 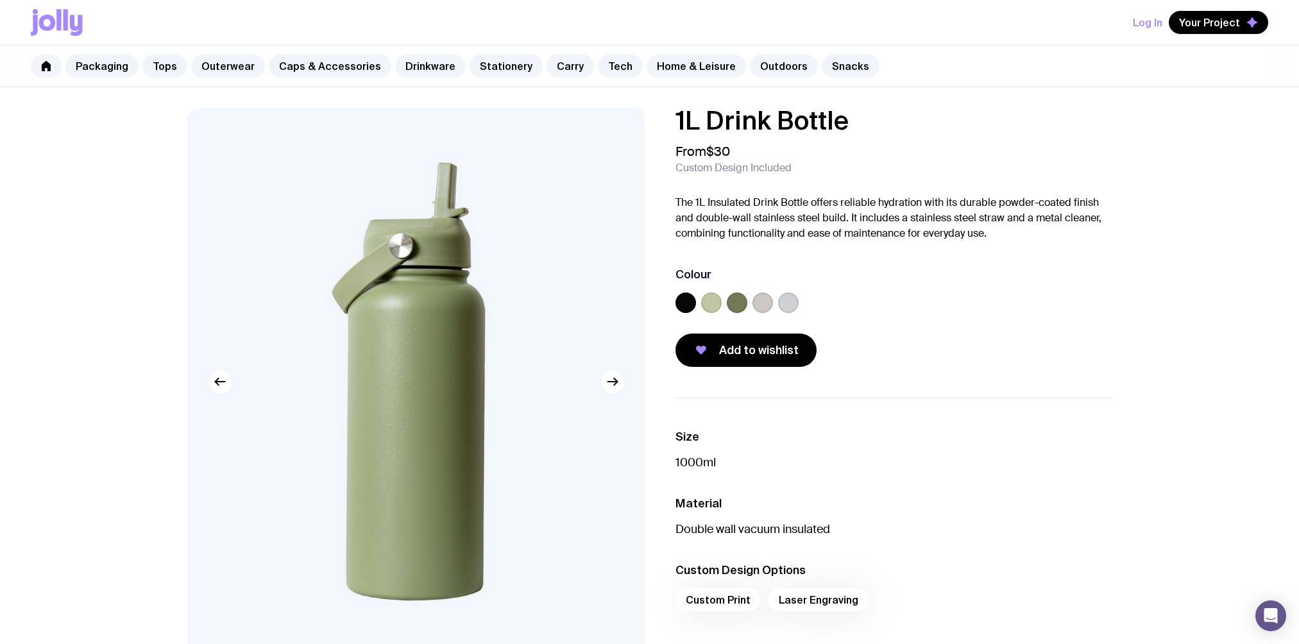 I want to click on a: Home & Leisure, so click(x=696, y=66).